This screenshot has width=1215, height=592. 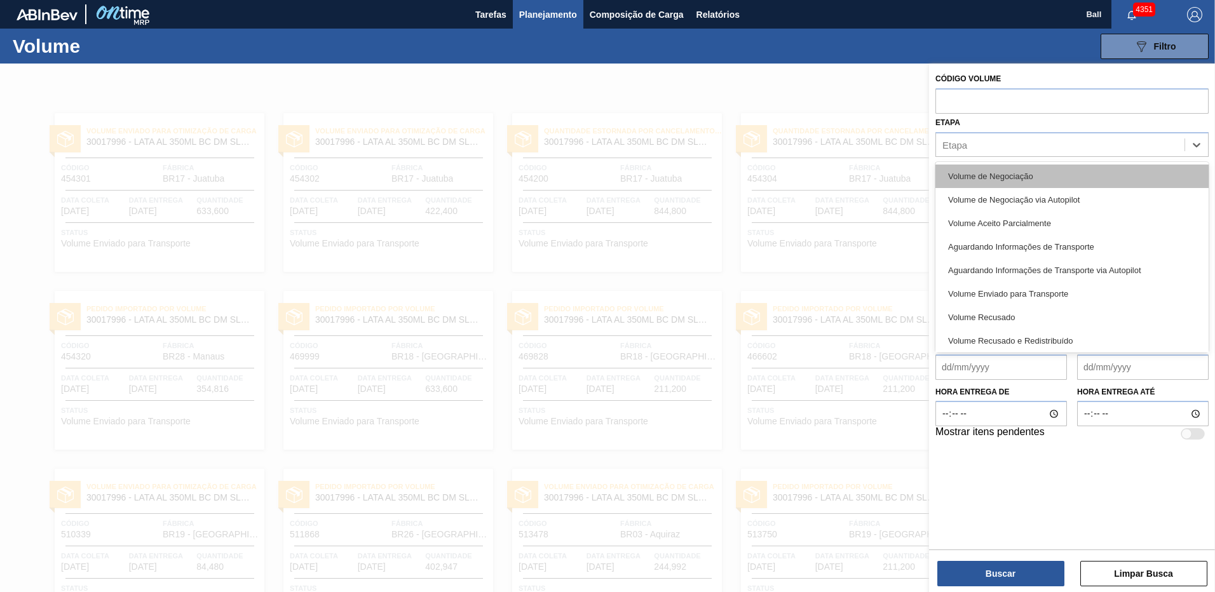 What do you see at coordinates (637, 15) in the screenshot?
I see `span: Composição de Carga` at bounding box center [637, 15].